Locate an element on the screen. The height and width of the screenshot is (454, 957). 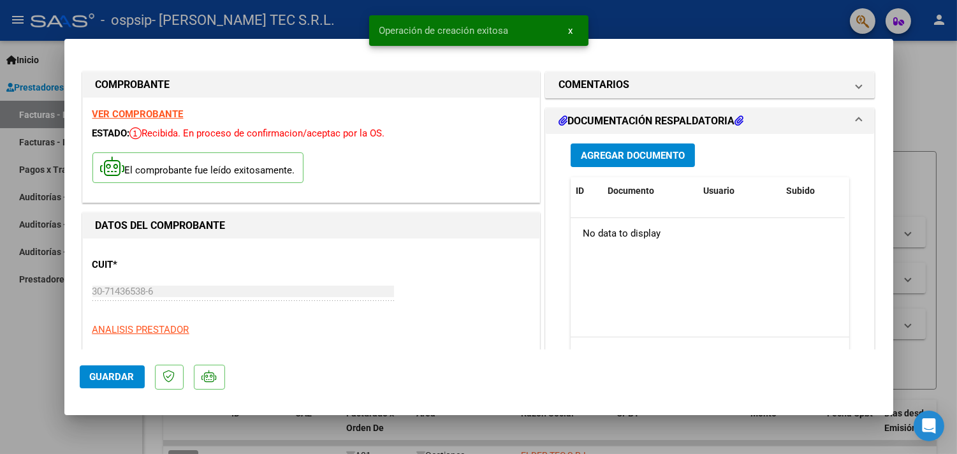
span: Guardar is located at coordinates (112, 377).